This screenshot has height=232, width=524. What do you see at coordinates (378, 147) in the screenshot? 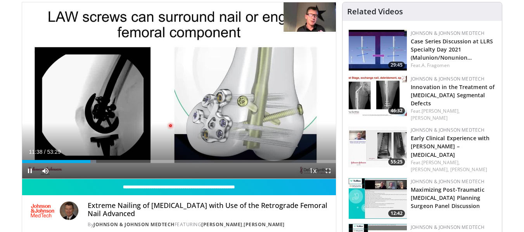
I see `img: a1fe6fe8-dbe8-4212-b91c-cd16a0105dfe.150x105_q85_crop-smart_upscale.jpg` at bounding box center [378, 147].